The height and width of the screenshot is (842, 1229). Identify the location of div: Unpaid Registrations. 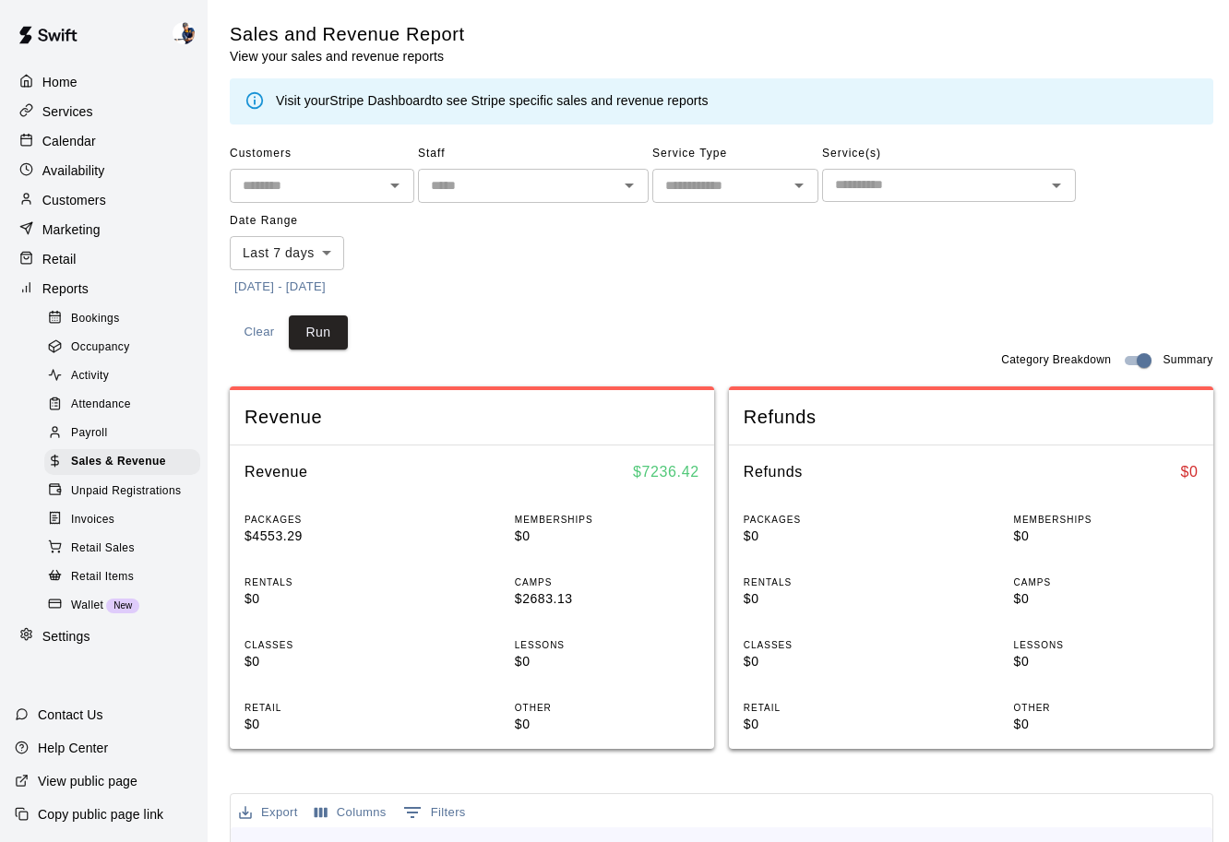
(122, 492).